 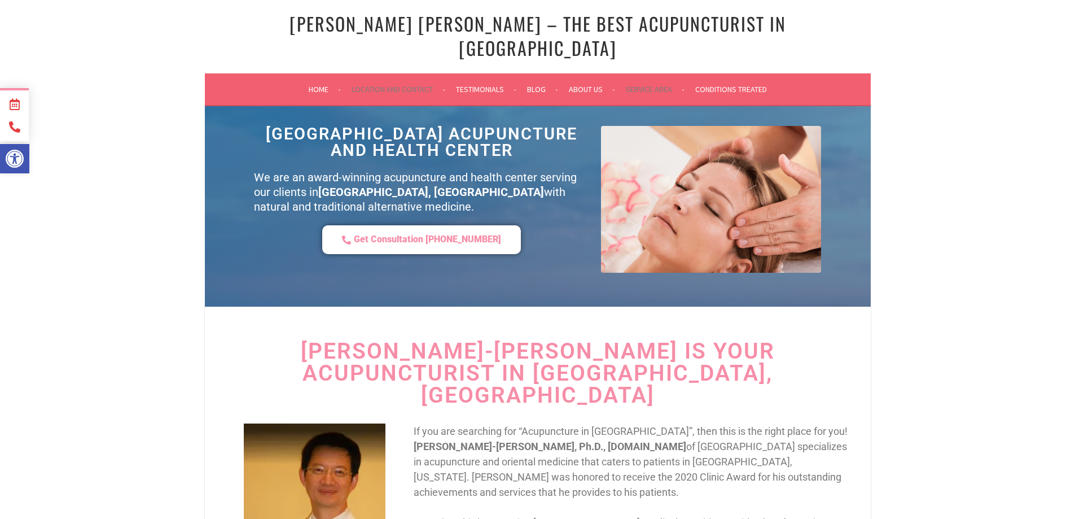 What do you see at coordinates (542, 89) in the screenshot?
I see `a: Blog` at bounding box center [542, 89].